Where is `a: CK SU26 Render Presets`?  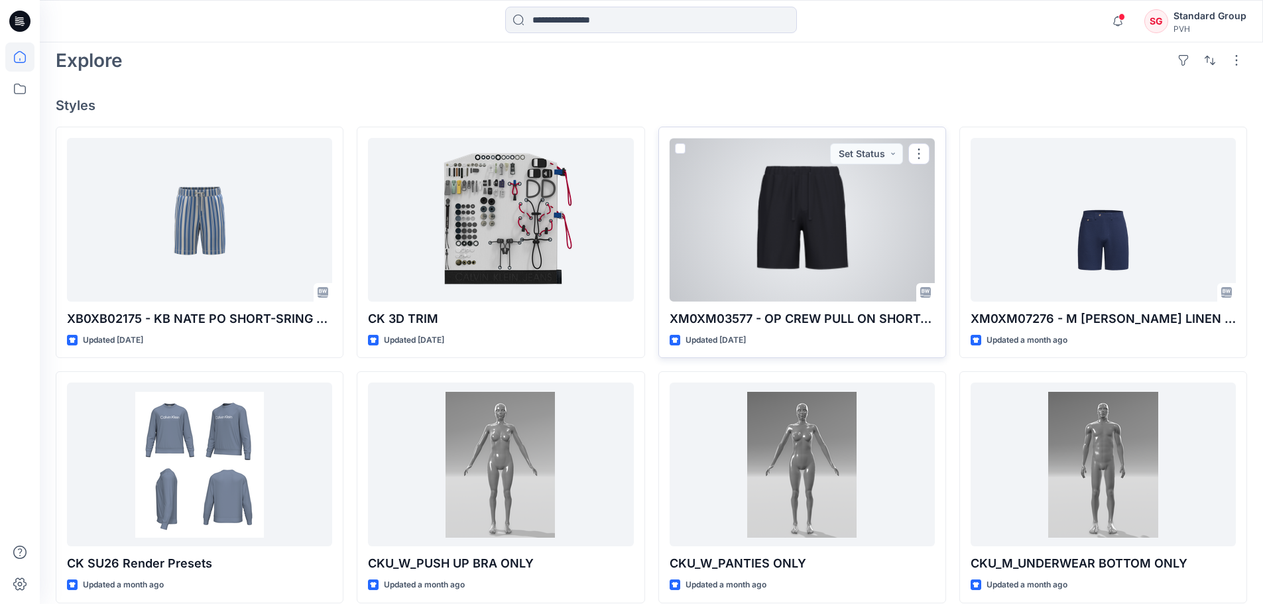 a: CK SU26 Render Presets is located at coordinates (200, 464).